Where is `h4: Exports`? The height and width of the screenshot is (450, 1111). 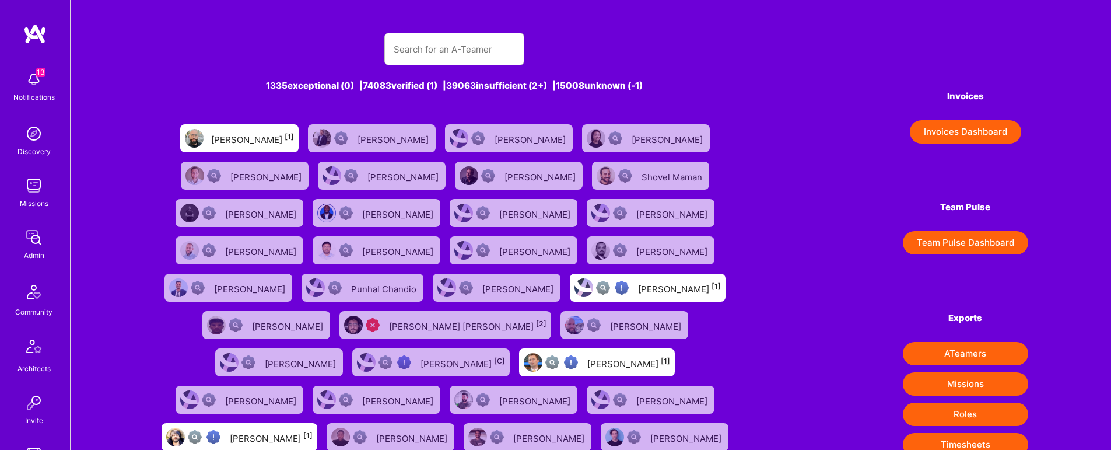
h4: Exports is located at coordinates (965, 318).